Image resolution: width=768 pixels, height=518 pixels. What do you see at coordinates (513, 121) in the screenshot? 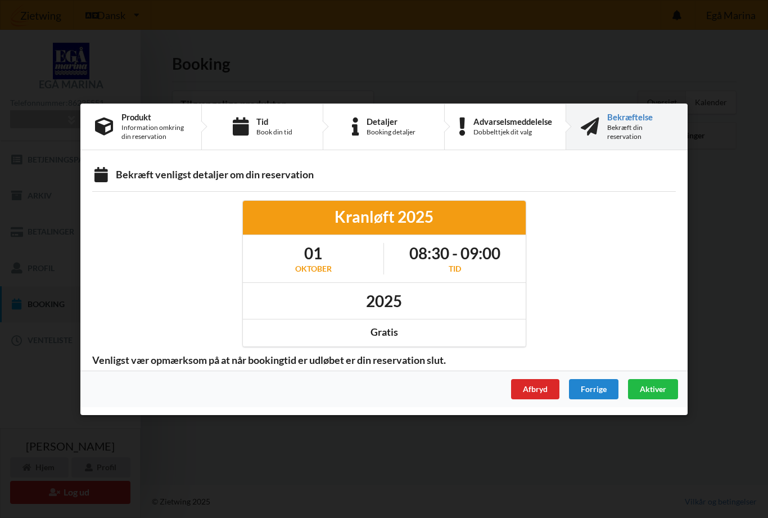
I see `div: Advarselsmeddelelse` at bounding box center [513, 121].